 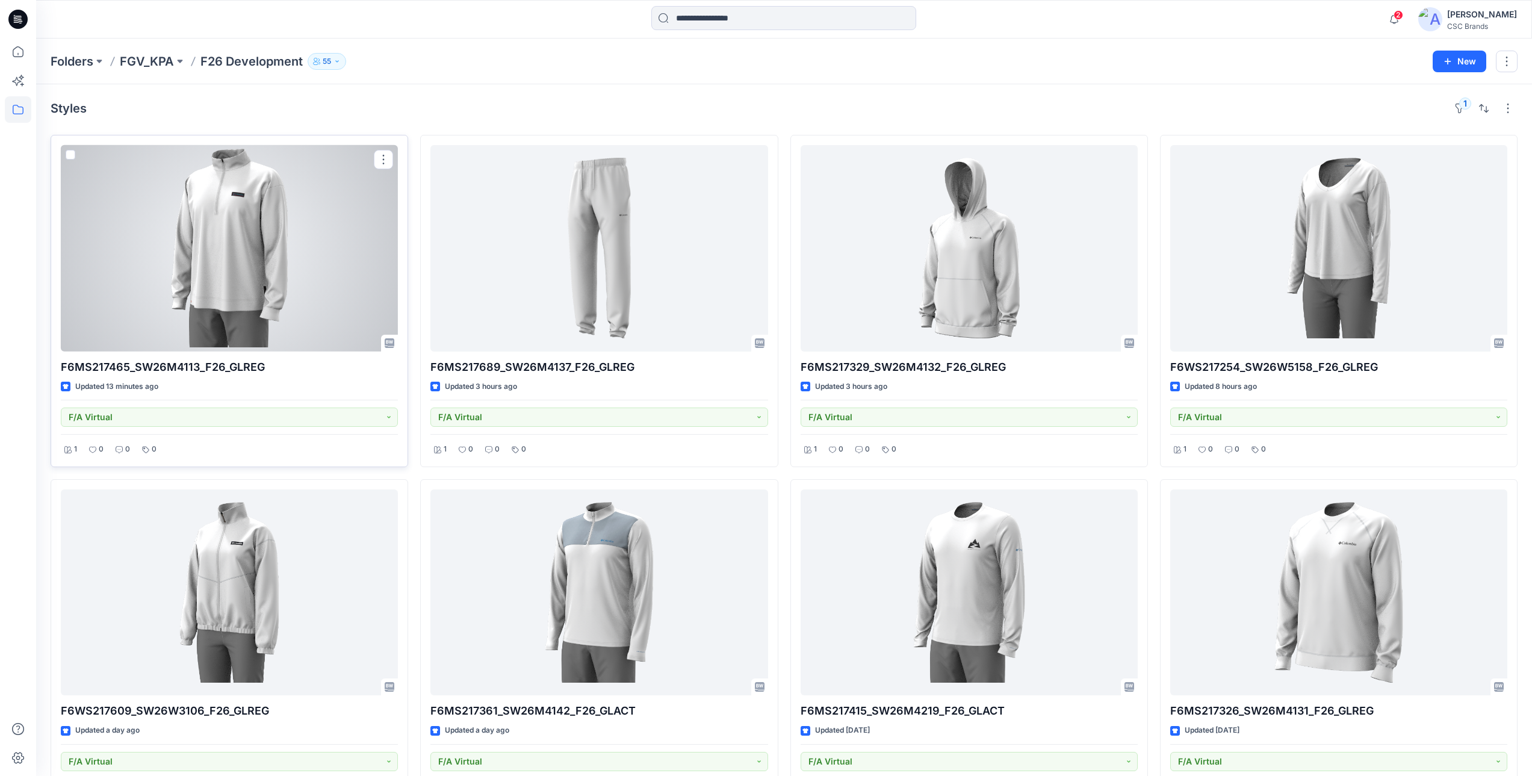 What do you see at coordinates (1398, 15) in the screenshot?
I see `span: 2` at bounding box center [1398, 15].